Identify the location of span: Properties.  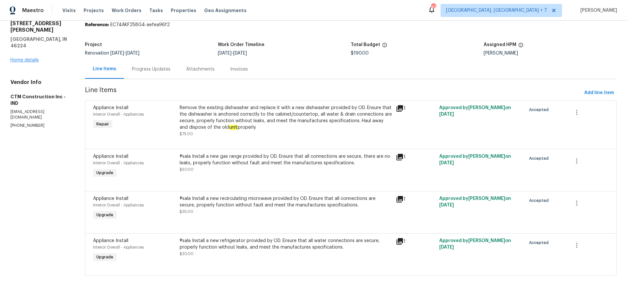
(184, 10).